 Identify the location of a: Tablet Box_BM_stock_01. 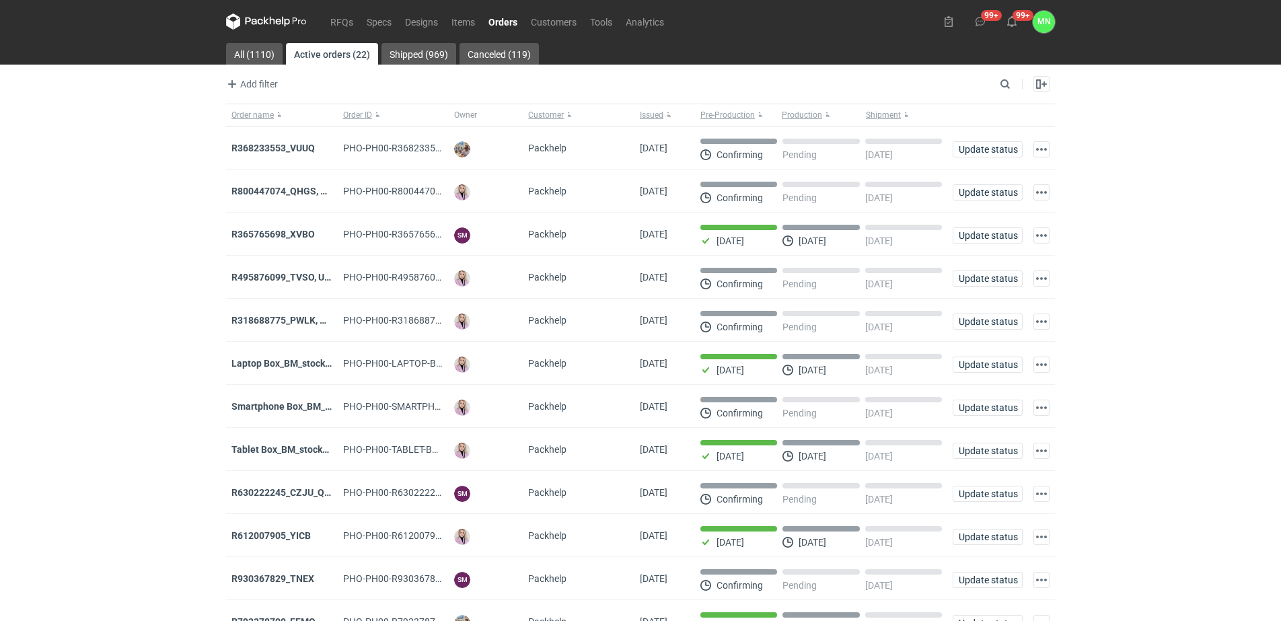
(284, 450).